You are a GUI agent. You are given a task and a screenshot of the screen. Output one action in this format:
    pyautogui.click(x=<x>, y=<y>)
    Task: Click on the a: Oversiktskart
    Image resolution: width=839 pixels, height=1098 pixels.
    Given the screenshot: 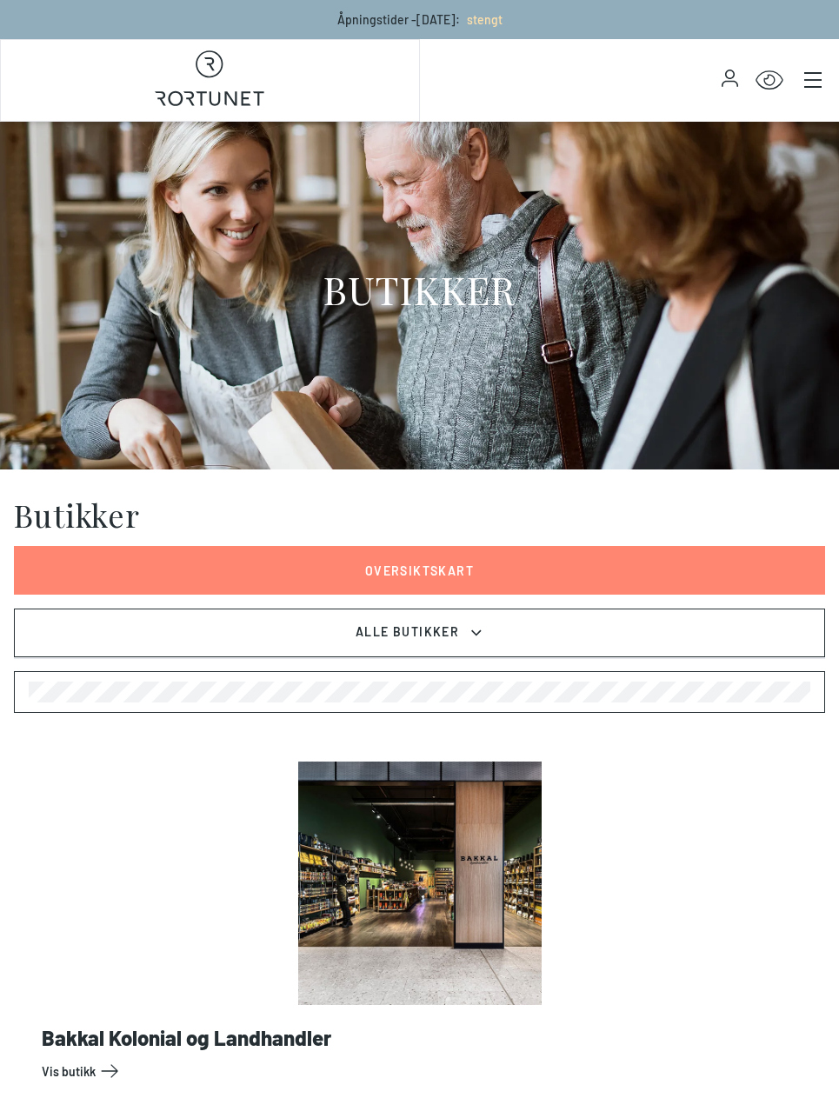 What is the action you would take?
    pyautogui.click(x=419, y=570)
    